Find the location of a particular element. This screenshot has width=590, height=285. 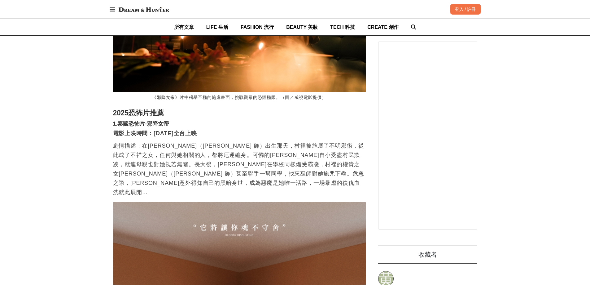

span: TECH 科技 is located at coordinates (343, 27).